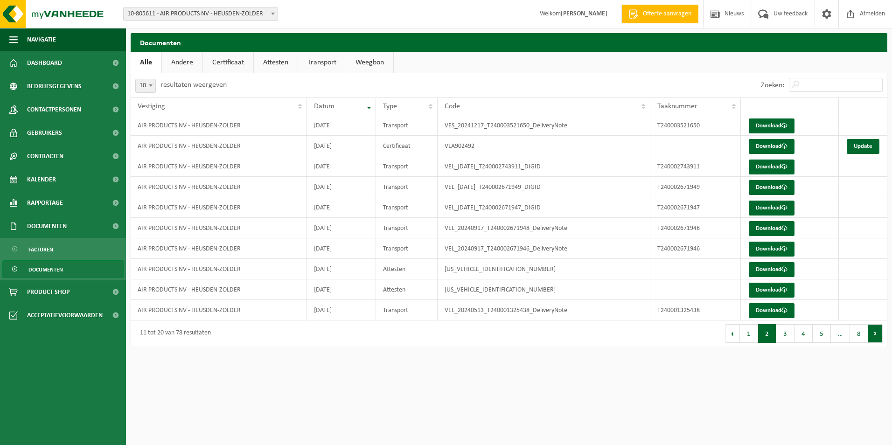 The width and height of the screenshot is (892, 445). I want to click on td: VES_20241217_T240003521650_DeliveryNote, so click(544, 125).